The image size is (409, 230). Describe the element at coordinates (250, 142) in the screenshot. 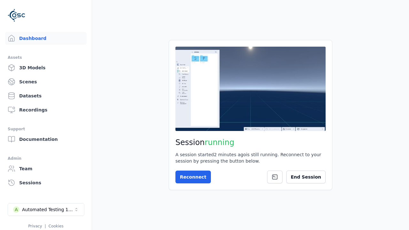

I see `h2: Session` at that location.